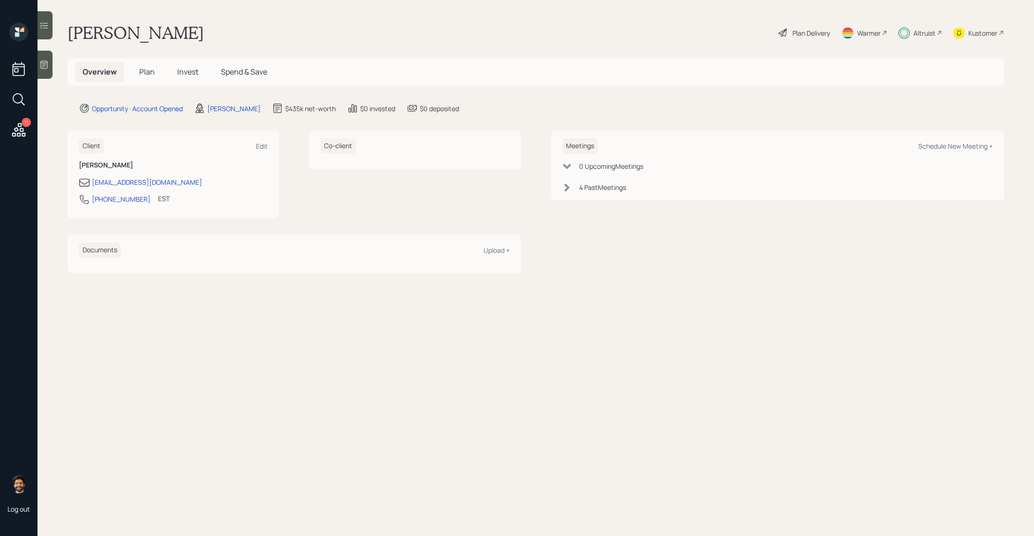  Describe the element at coordinates (983, 33) in the screenshot. I see `div: Kustomer` at that location.